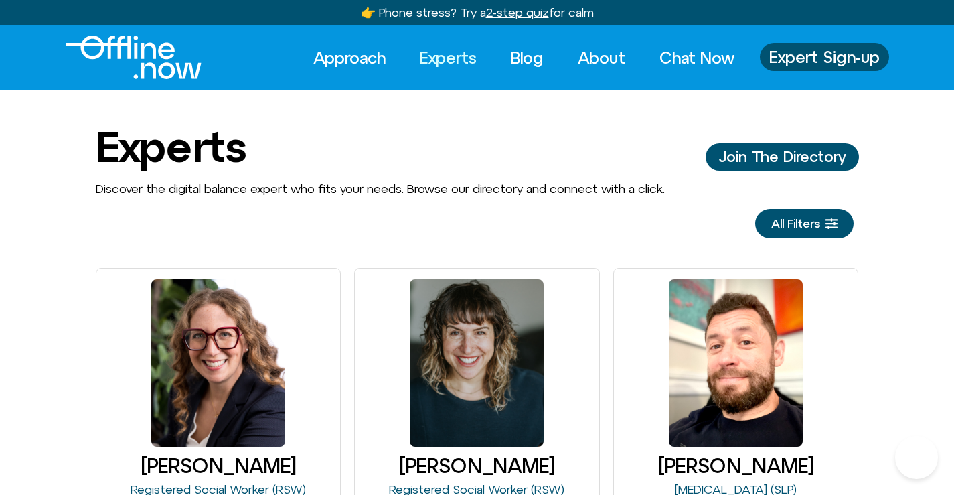 The image size is (954, 495). I want to click on a: Blog, so click(527, 58).